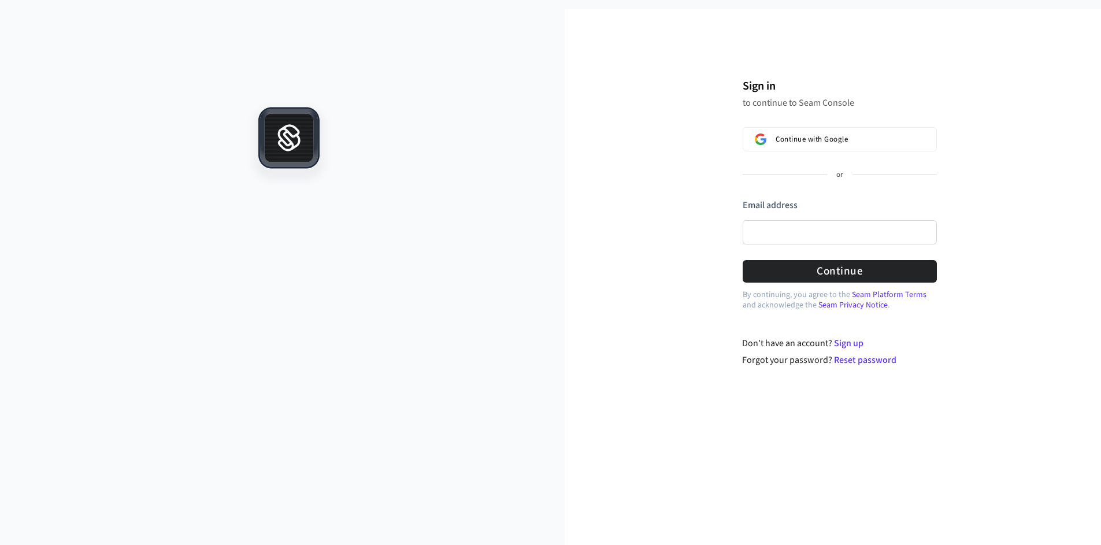 The width and height of the screenshot is (1101, 545). What do you see at coordinates (840, 103) in the screenshot?
I see `p: to continue to Seam Console` at bounding box center [840, 103].